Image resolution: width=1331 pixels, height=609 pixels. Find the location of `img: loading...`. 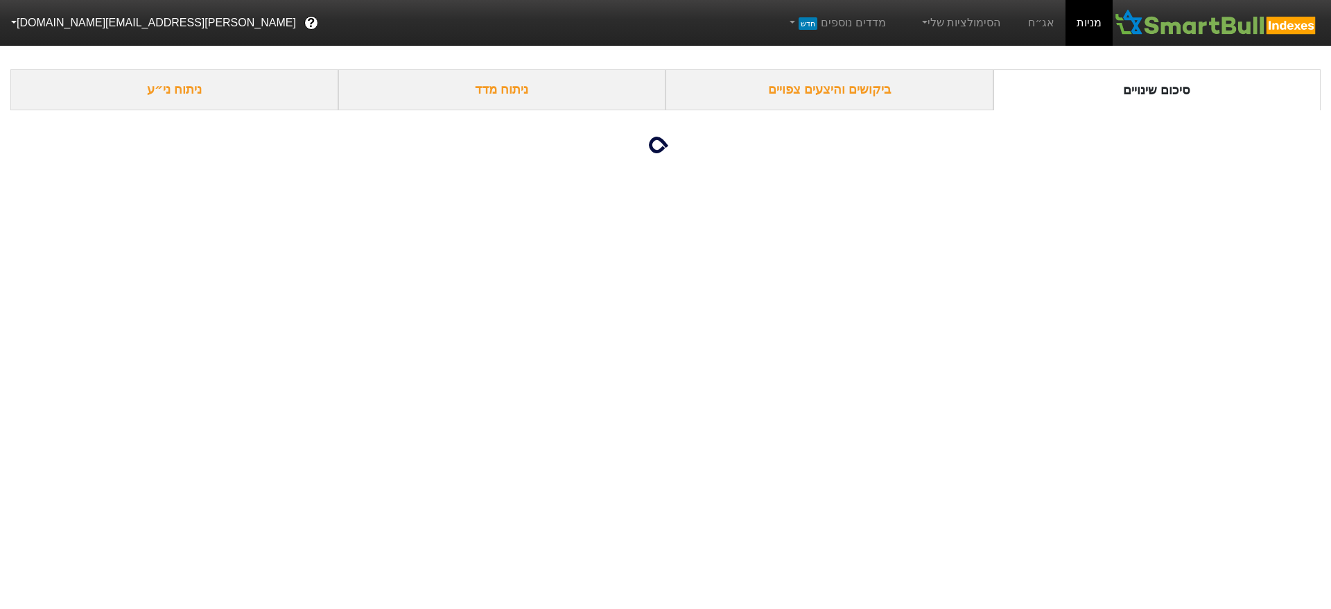

img: loading... is located at coordinates (665, 145).